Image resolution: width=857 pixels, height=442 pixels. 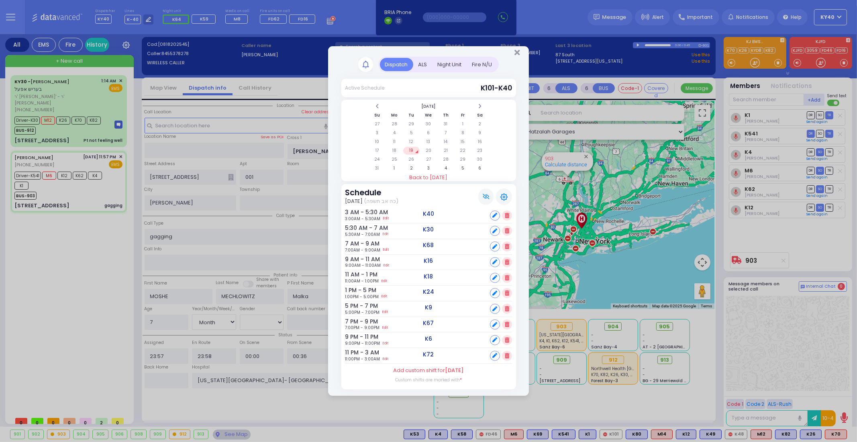 What do you see at coordinates (480, 133) in the screenshot?
I see `td: 9` at bounding box center [480, 133].